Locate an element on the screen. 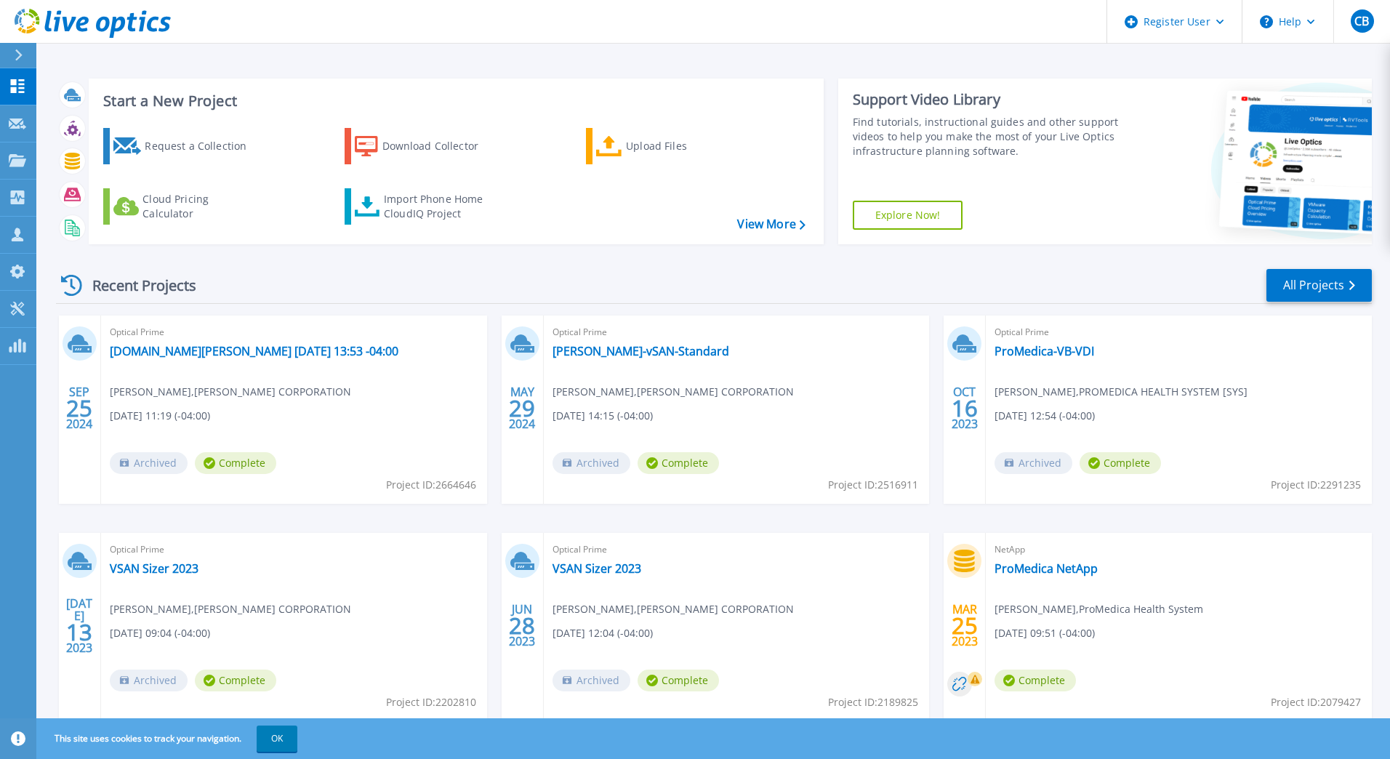 This screenshot has height=759, width=1390. h3: Start a New Project is located at coordinates (454, 101).